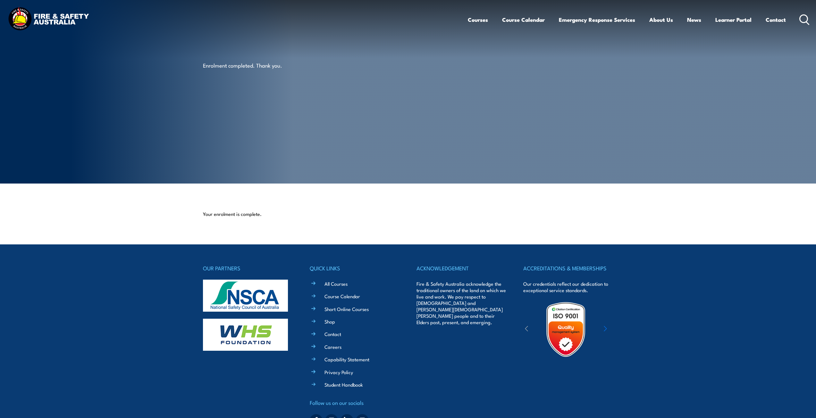 The image size is (816, 418). I want to click on a: Careers, so click(333, 347).